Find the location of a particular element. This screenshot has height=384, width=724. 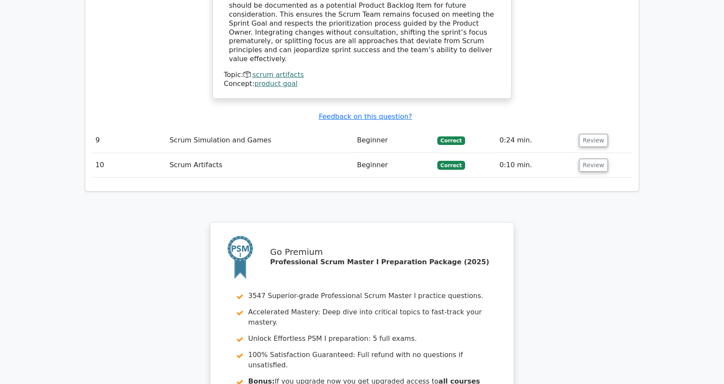

td: 0:10 min. is located at coordinates (536, 165).